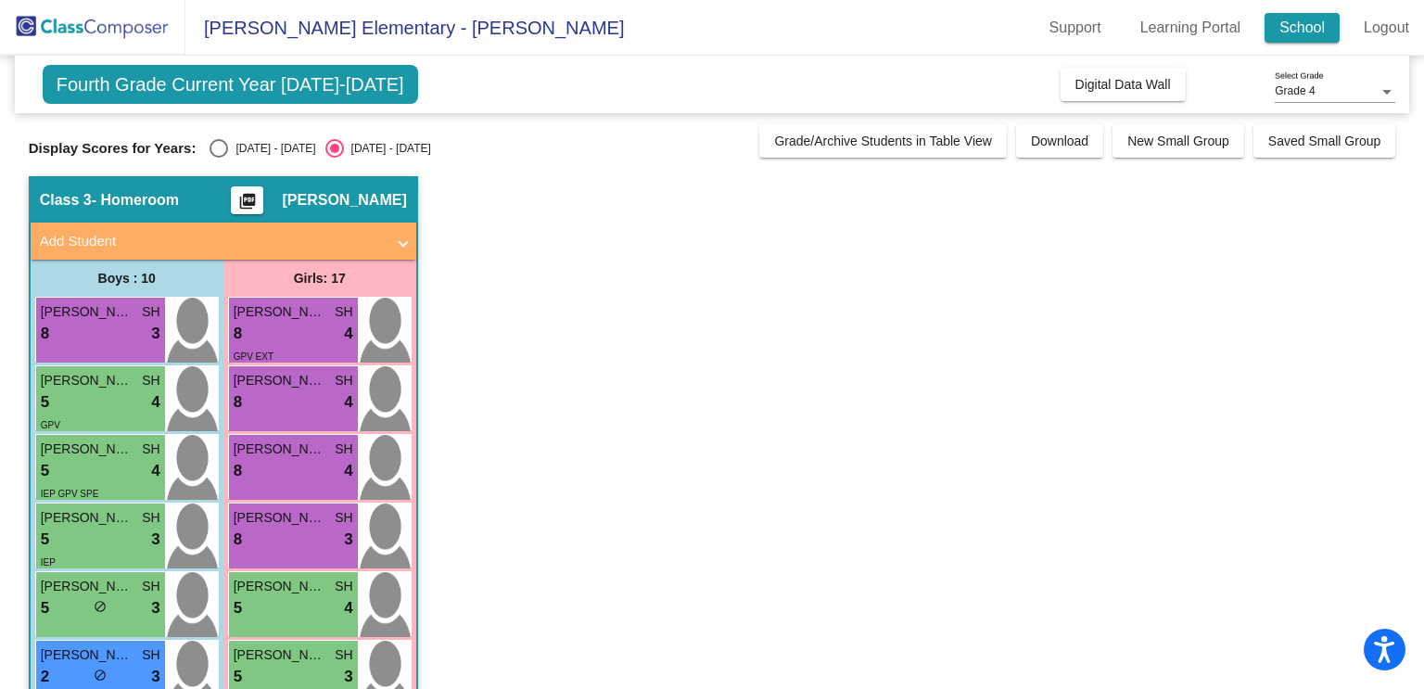 This screenshot has width=1424, height=689. What do you see at coordinates (1386, 28) in the screenshot?
I see `a: Logout` at bounding box center [1386, 28].